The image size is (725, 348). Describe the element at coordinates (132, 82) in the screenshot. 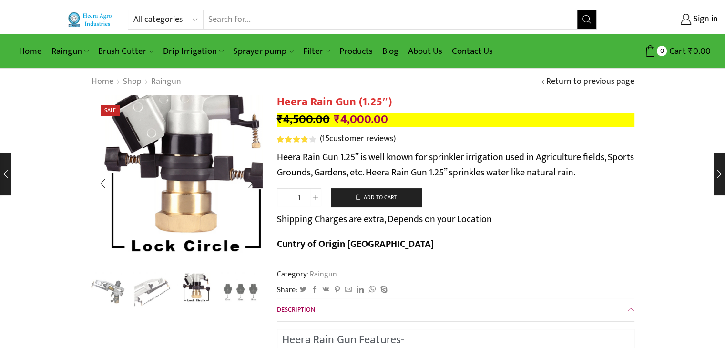

I see `a: Shop` at that location.